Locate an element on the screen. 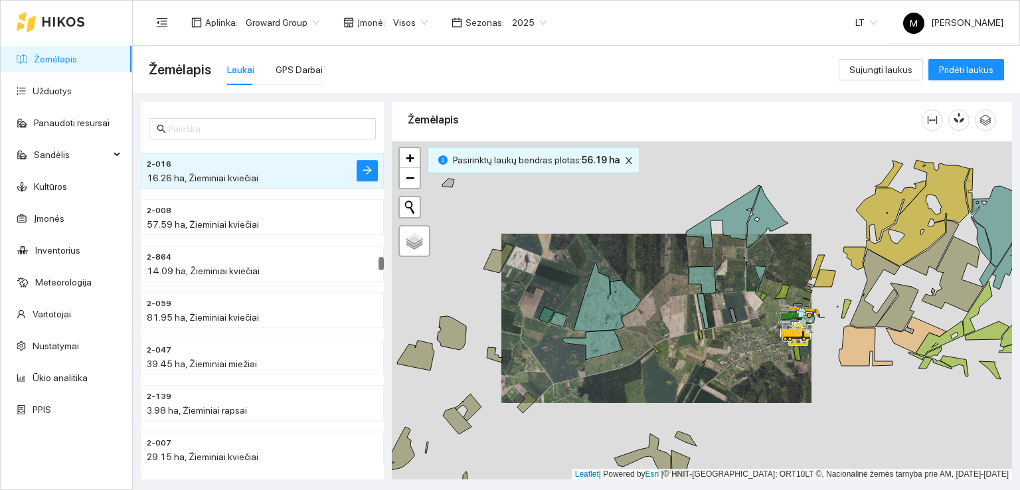 The height and width of the screenshot is (490, 1020). span: 3.98 ha, Žieminiai rapsai is located at coordinates (197, 410).